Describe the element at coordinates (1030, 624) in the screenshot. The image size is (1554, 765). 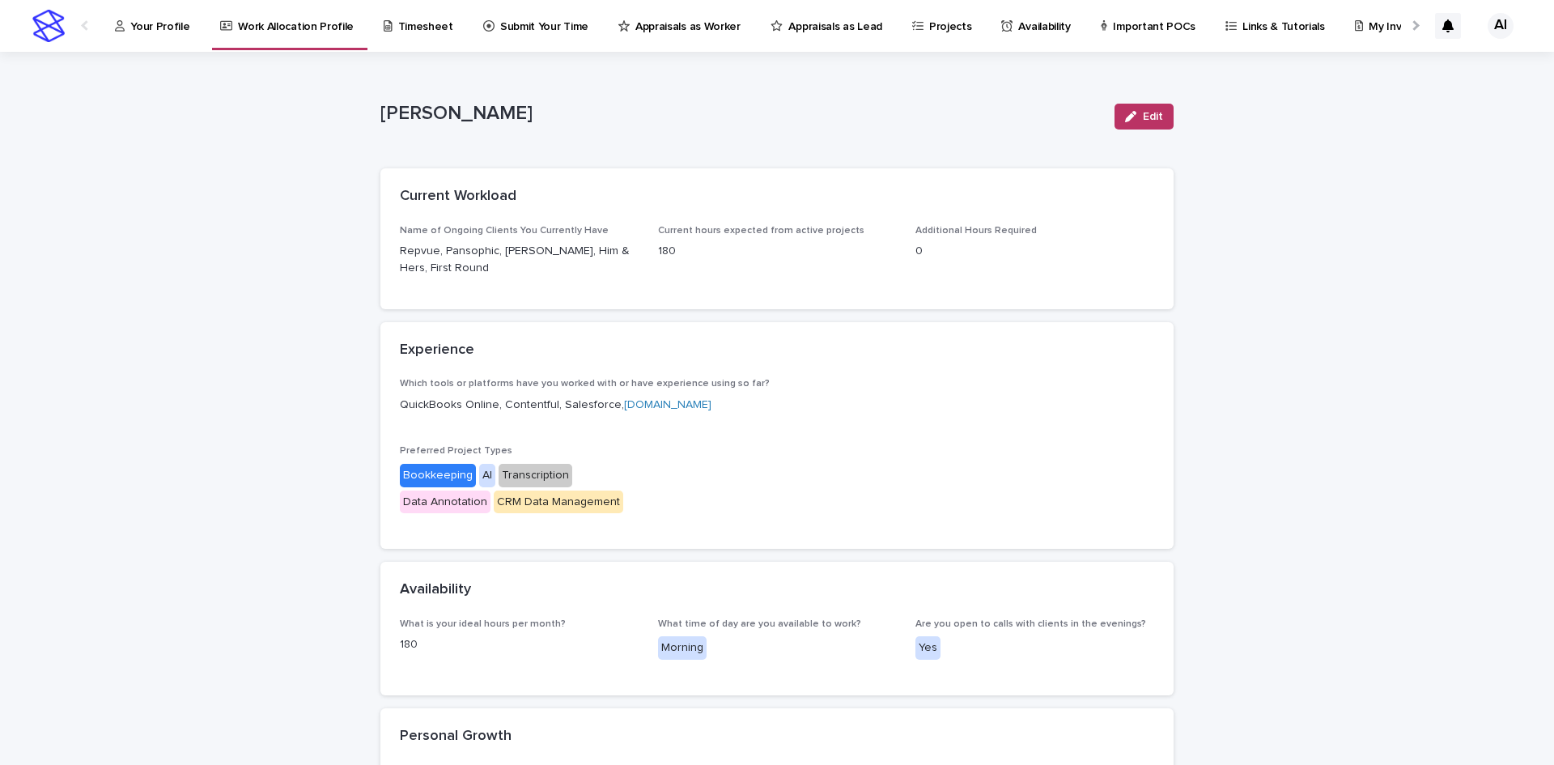
I see `span: Are you open to calls with clients in the evenings?` at that location.